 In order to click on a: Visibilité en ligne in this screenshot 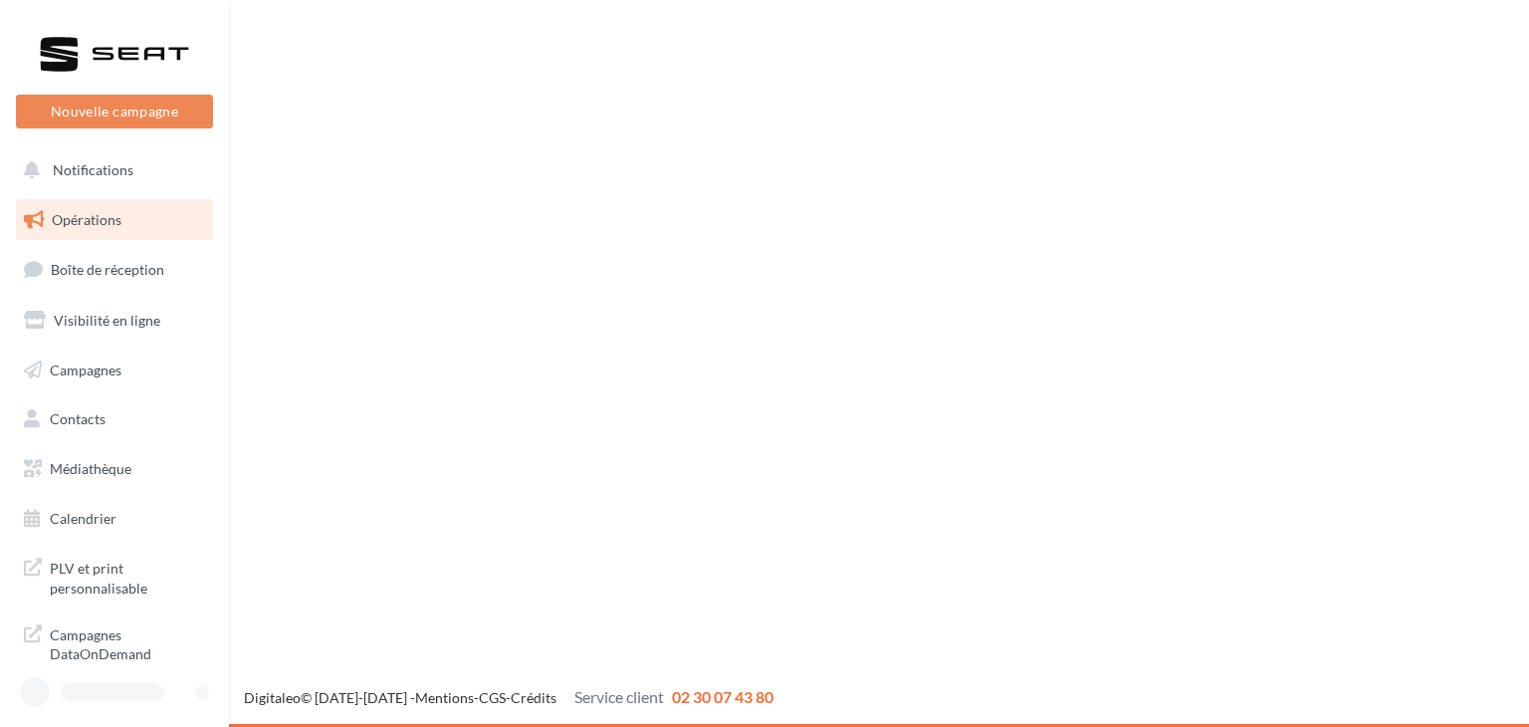, I will do `click(114, 320)`.